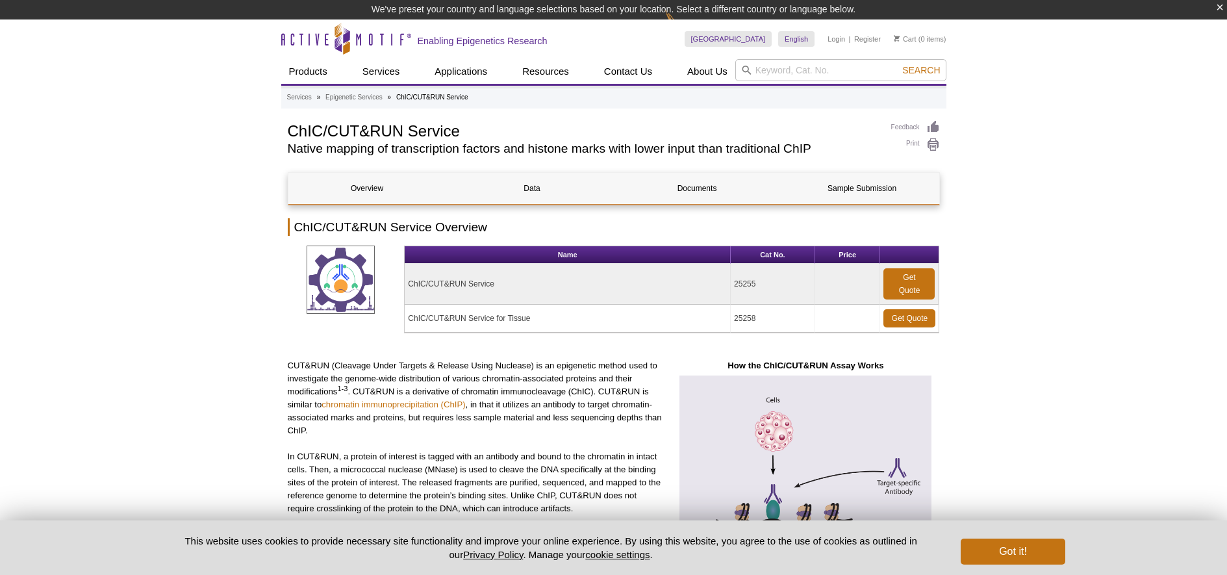 The height and width of the screenshot is (575, 1227). Describe the element at coordinates (805, 365) in the screenshot. I see `strong: How the ChIC/CUT&RUN Assay Works` at that location.